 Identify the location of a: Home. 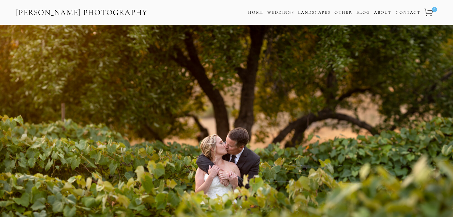
(256, 12).